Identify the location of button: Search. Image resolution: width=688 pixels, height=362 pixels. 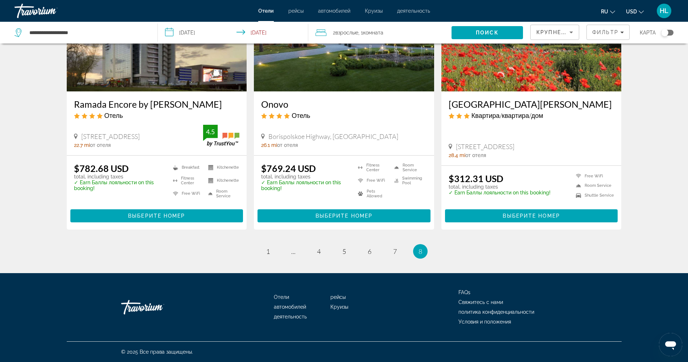
(487, 33).